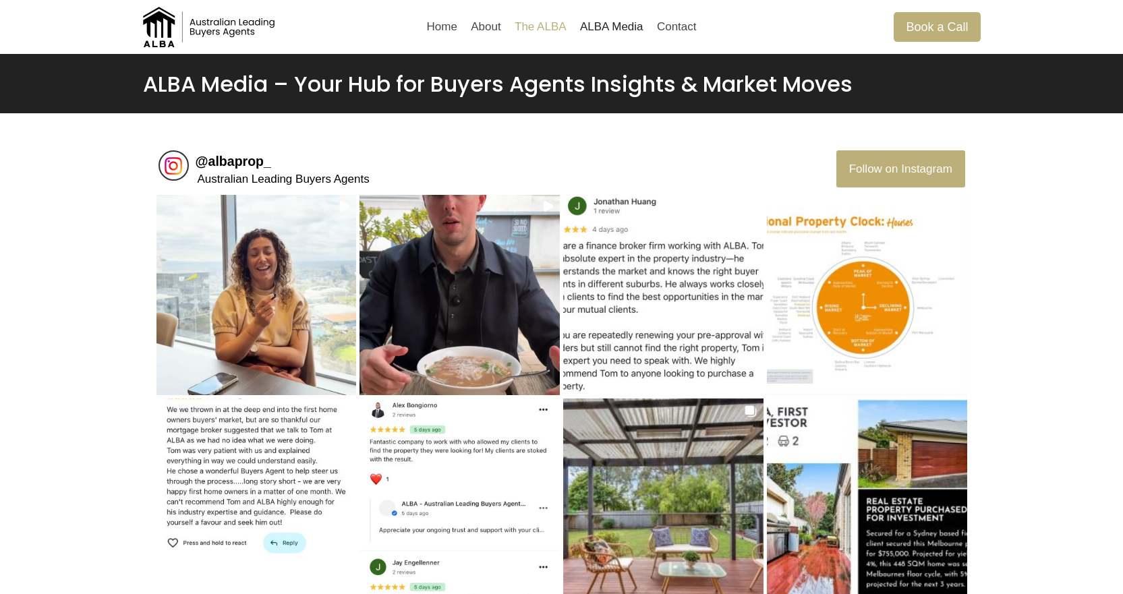  What do you see at coordinates (442, 27) in the screenshot?
I see `a: Home` at bounding box center [442, 27].